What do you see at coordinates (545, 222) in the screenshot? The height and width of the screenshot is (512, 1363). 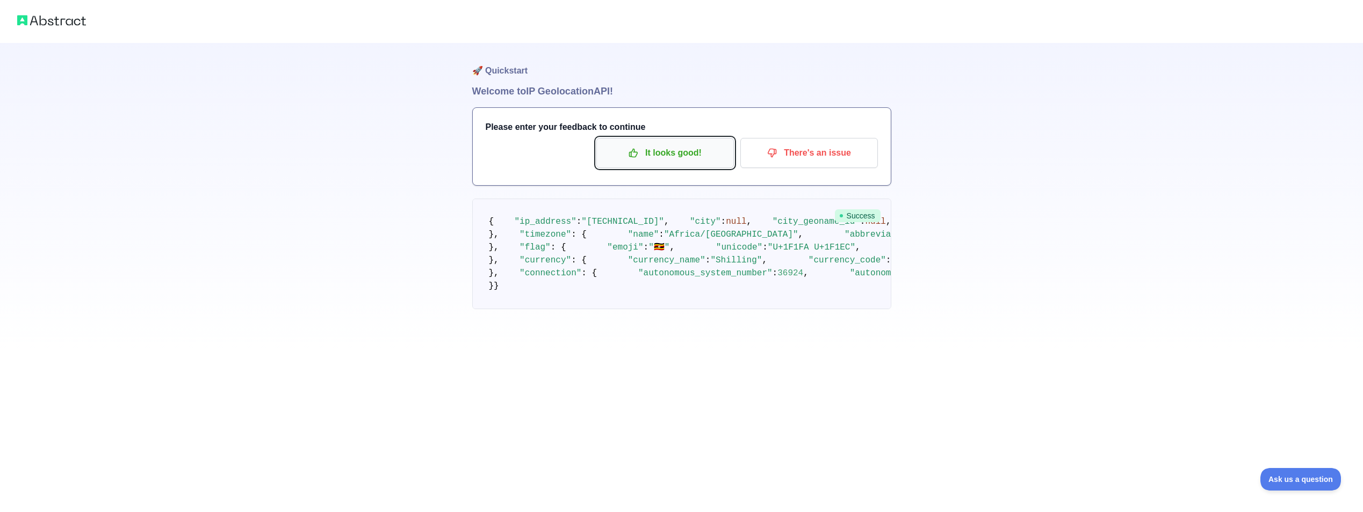 I see `span: "ip_address"` at bounding box center [545, 222].